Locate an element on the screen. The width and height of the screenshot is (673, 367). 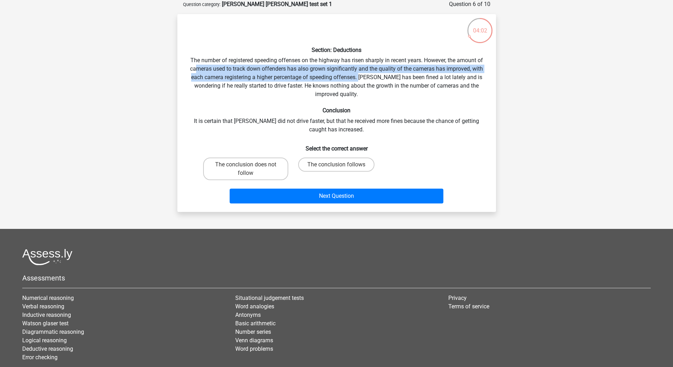
a: Basic arithmetic is located at coordinates (255, 323).